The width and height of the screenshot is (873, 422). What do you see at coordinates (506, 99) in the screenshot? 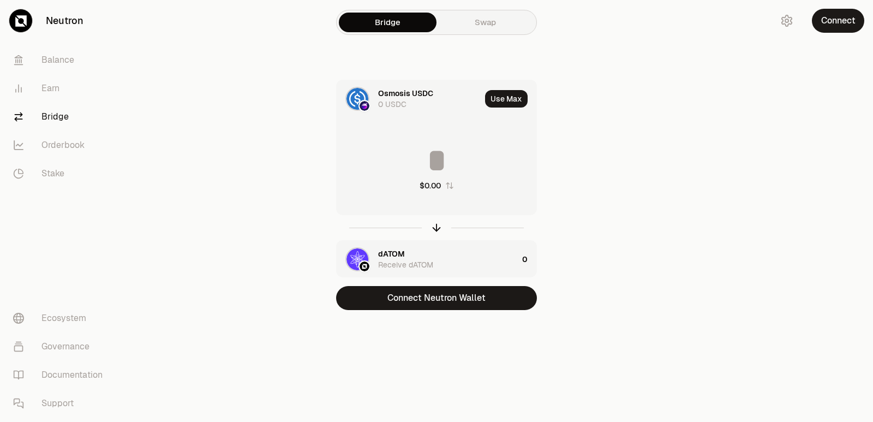
I see `button: Use Max` at bounding box center [506, 99].